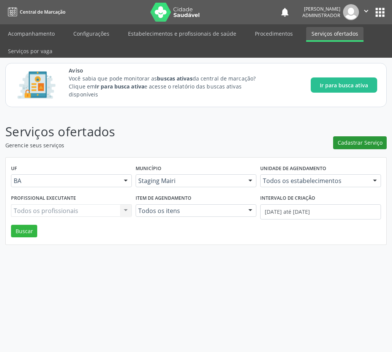 The width and height of the screenshot is (392, 352). What do you see at coordinates (293, 169) in the screenshot?
I see `label: Unidade de agendamento` at bounding box center [293, 169].